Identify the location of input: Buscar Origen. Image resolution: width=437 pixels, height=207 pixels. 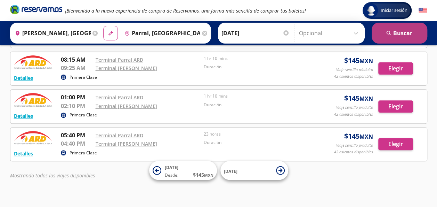
(51, 33).